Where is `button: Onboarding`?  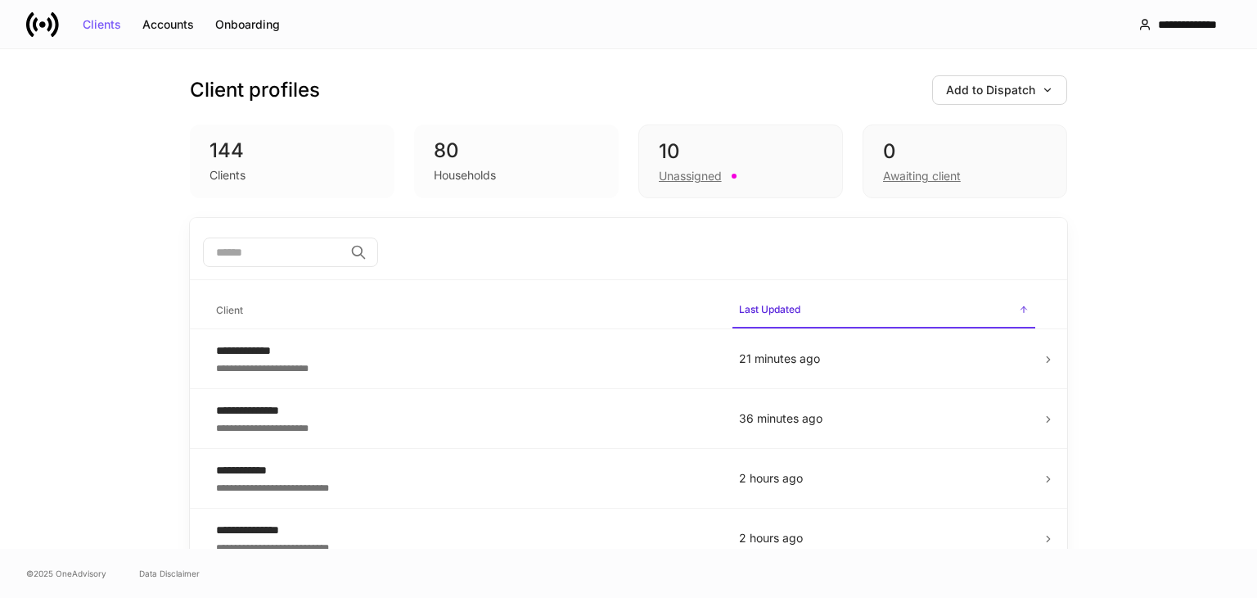 button: Onboarding is located at coordinates (247, 25).